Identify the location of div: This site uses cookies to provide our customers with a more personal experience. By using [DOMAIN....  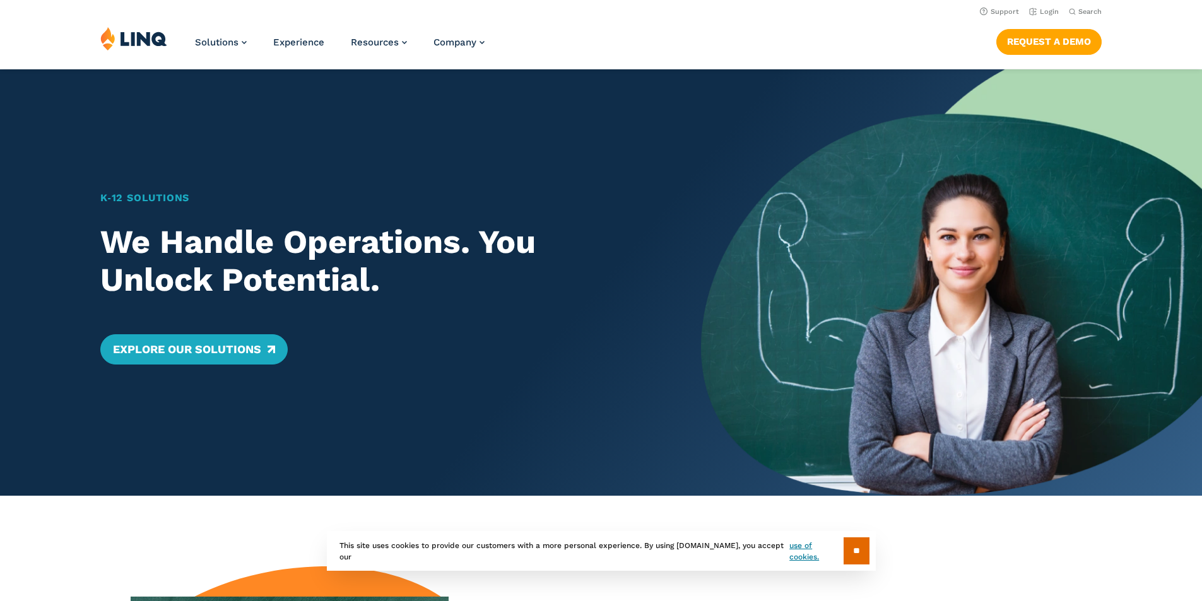
(601, 551).